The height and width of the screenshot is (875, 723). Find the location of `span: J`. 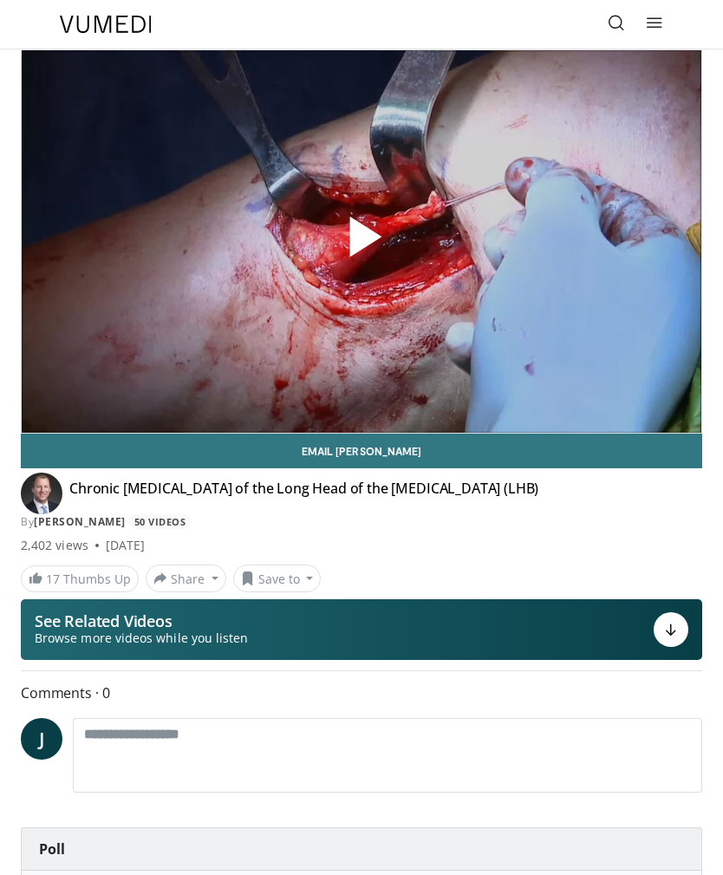

span: J is located at coordinates (42, 738).